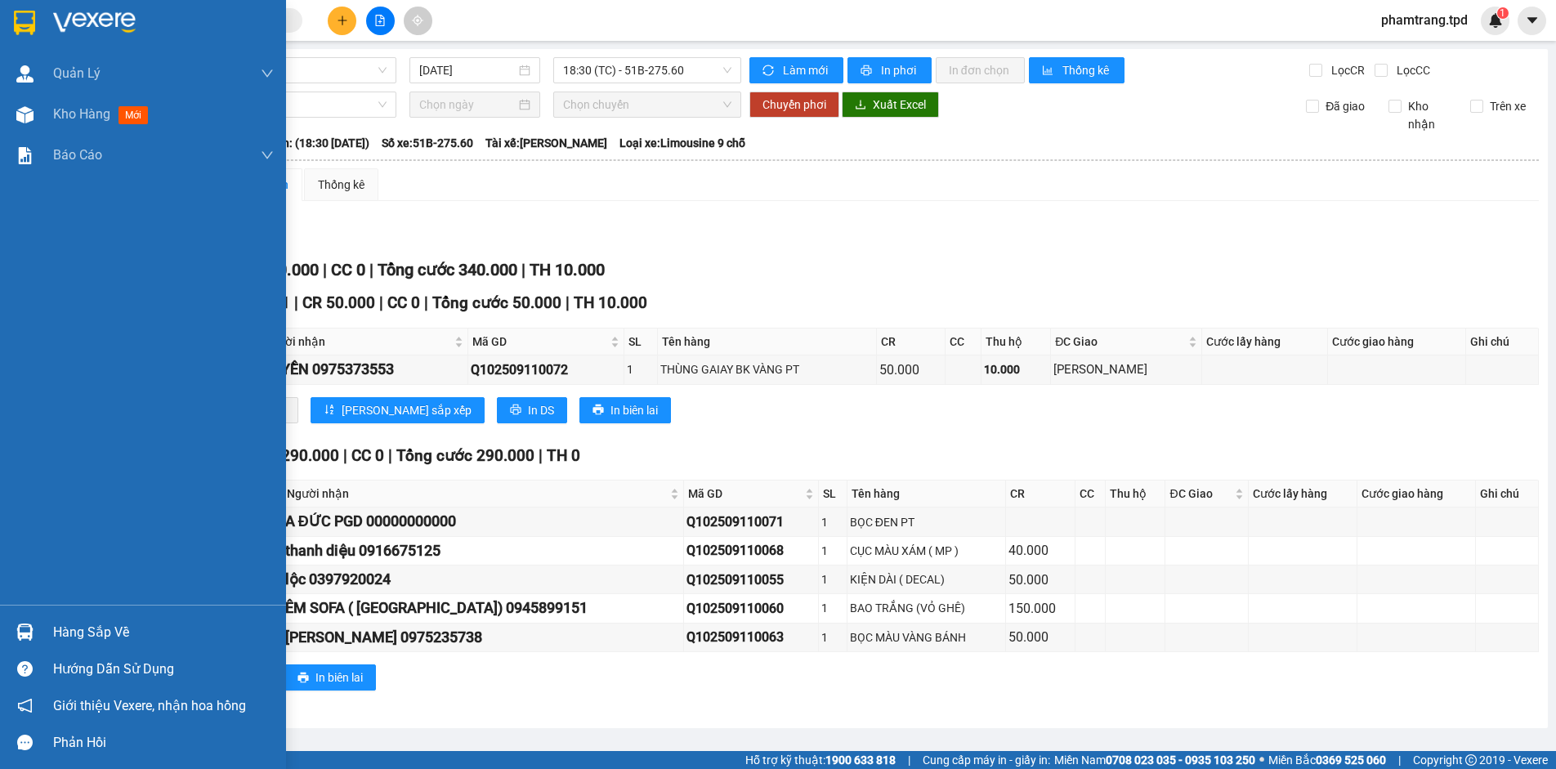 The width and height of the screenshot is (1556, 769). Describe the element at coordinates (1120, 342) in the screenshot. I see `span: ĐC Giao` at that location.